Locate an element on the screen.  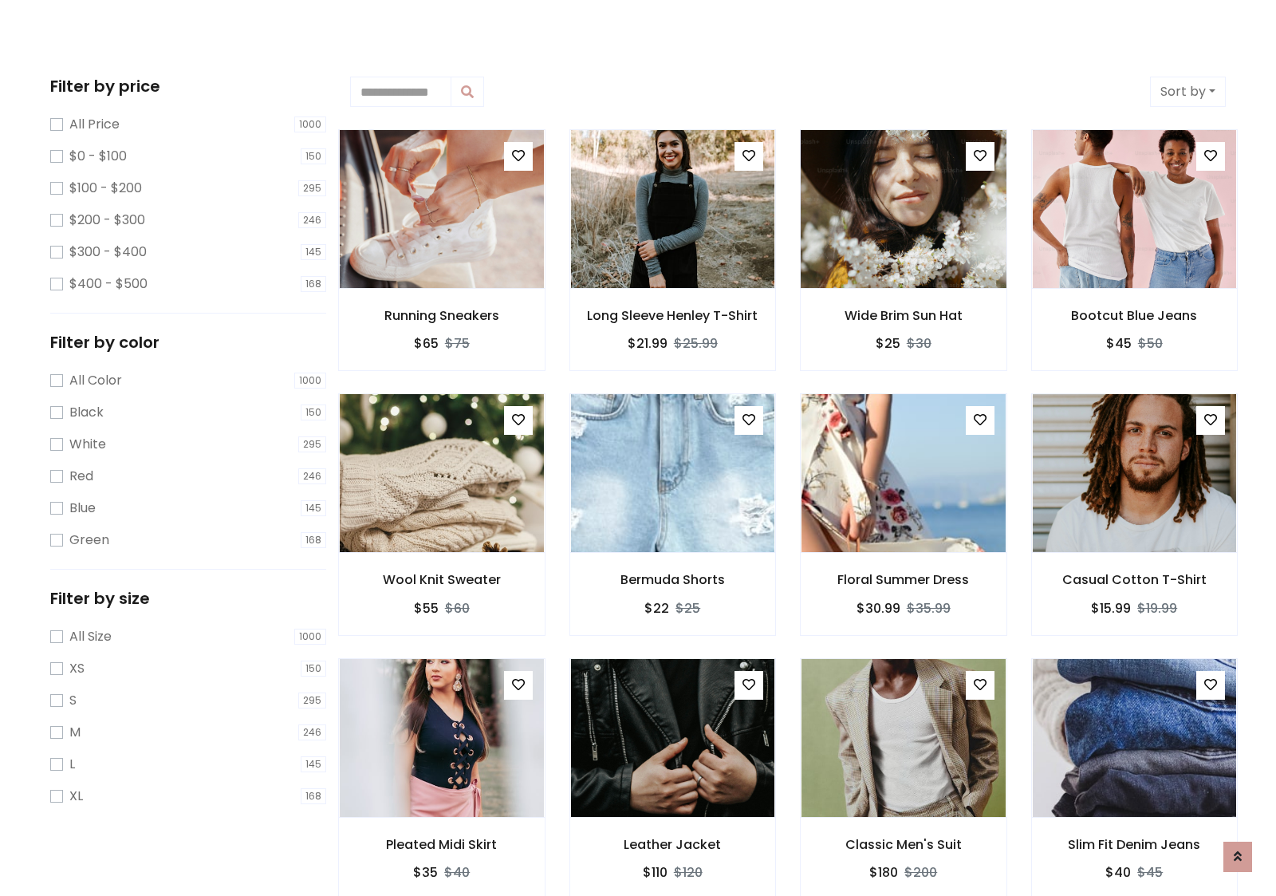
label: All Price is located at coordinates (94, 124).